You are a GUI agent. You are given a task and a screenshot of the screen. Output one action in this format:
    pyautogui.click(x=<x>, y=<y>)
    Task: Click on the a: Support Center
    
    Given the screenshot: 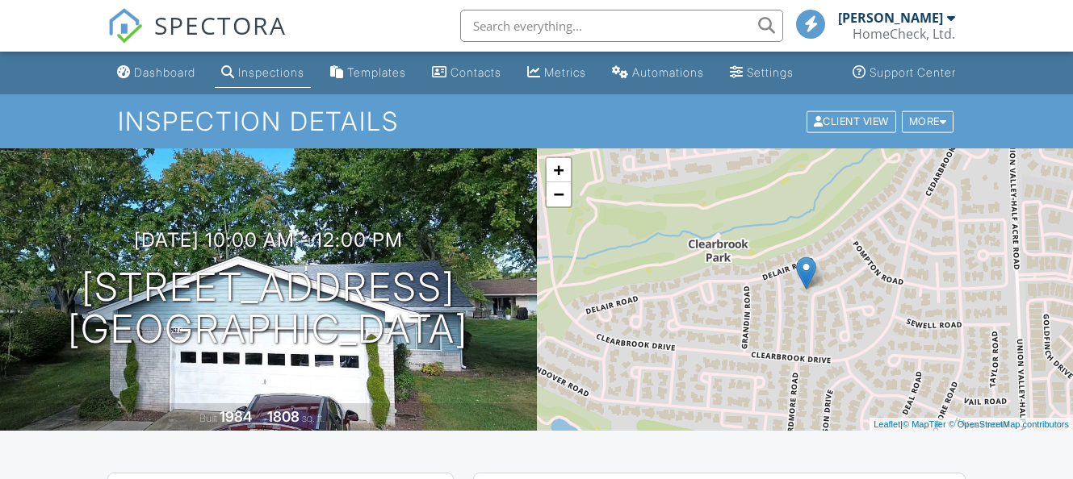 What is the action you would take?
    pyautogui.click(x=904, y=73)
    